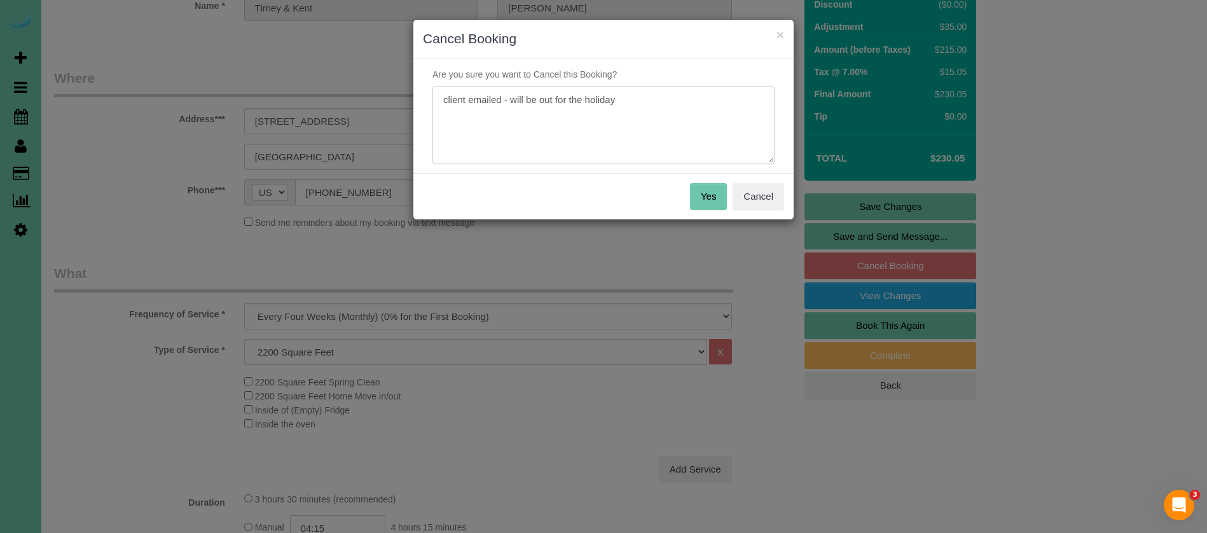 The height and width of the screenshot is (533, 1207). I want to click on p: Are you sure you want to Cancel this Booking?, so click(603, 74).